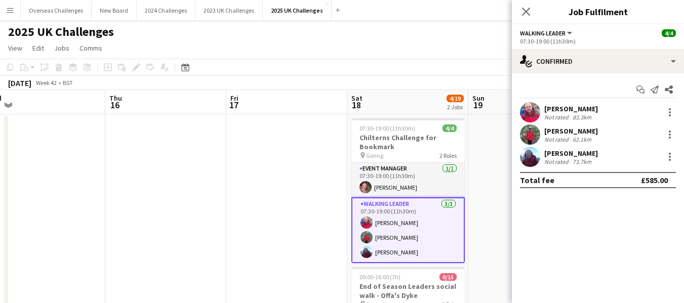  I want to click on span: Sat, so click(357, 98).